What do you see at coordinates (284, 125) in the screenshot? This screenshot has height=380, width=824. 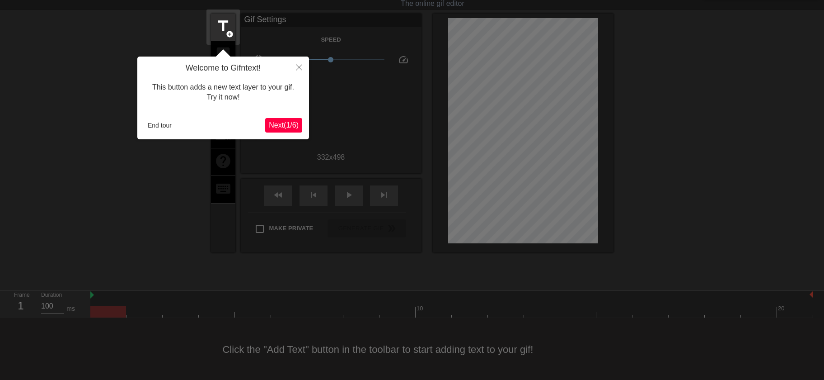 I see `span: Next ( 1 / 6 )` at bounding box center [284, 125].